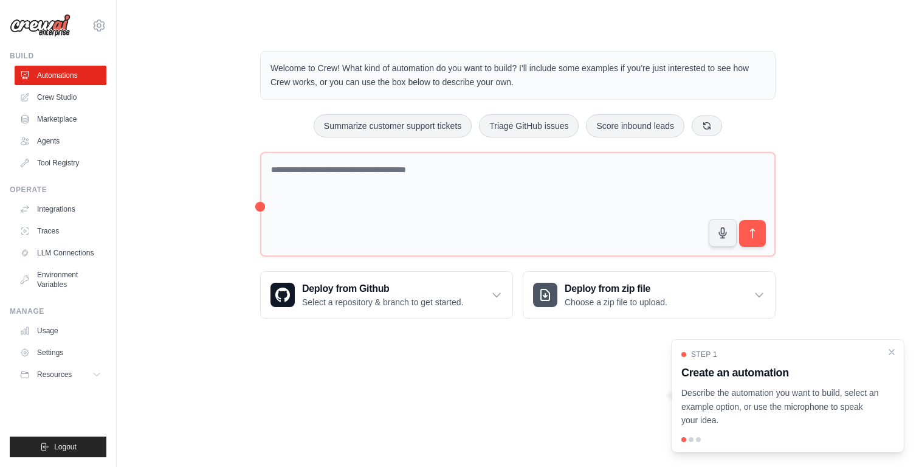 This screenshot has height=467, width=919. I want to click on h3: Deploy from Github, so click(382, 289).